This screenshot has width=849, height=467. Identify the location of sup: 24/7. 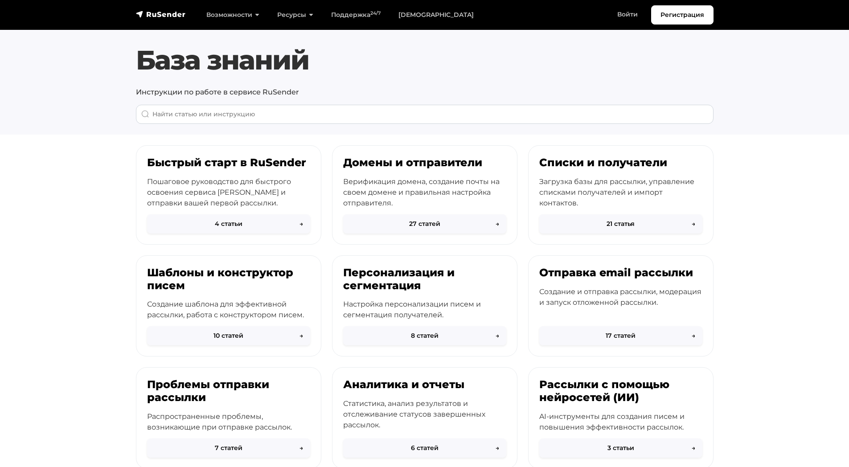
(375, 13).